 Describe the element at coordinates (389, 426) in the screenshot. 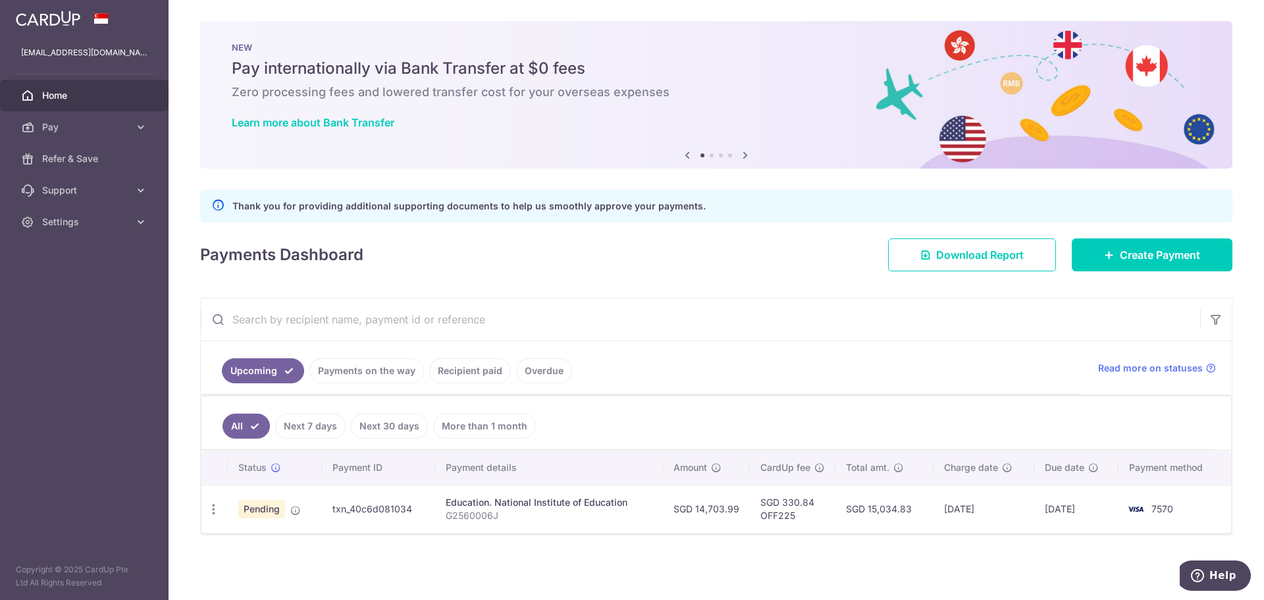

I see `a: Next 30 days` at that location.